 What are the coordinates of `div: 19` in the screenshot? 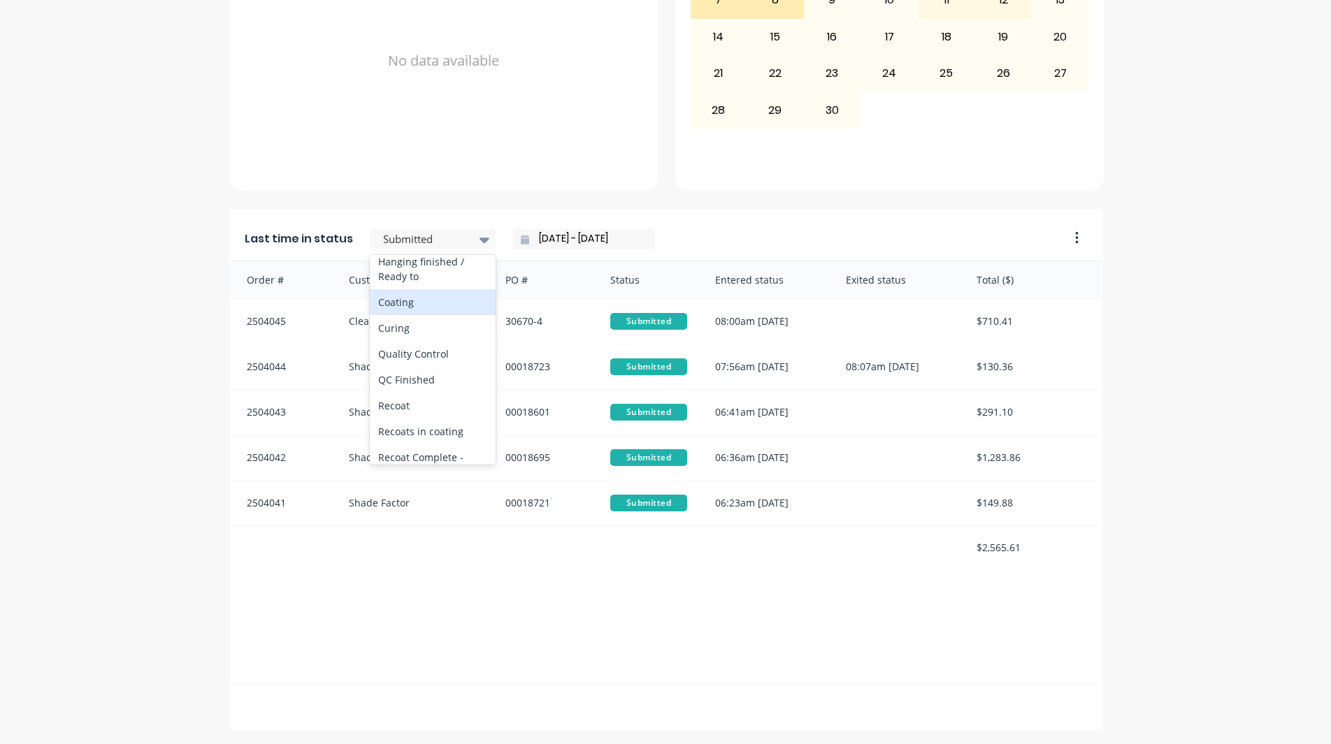 It's located at (1003, 37).